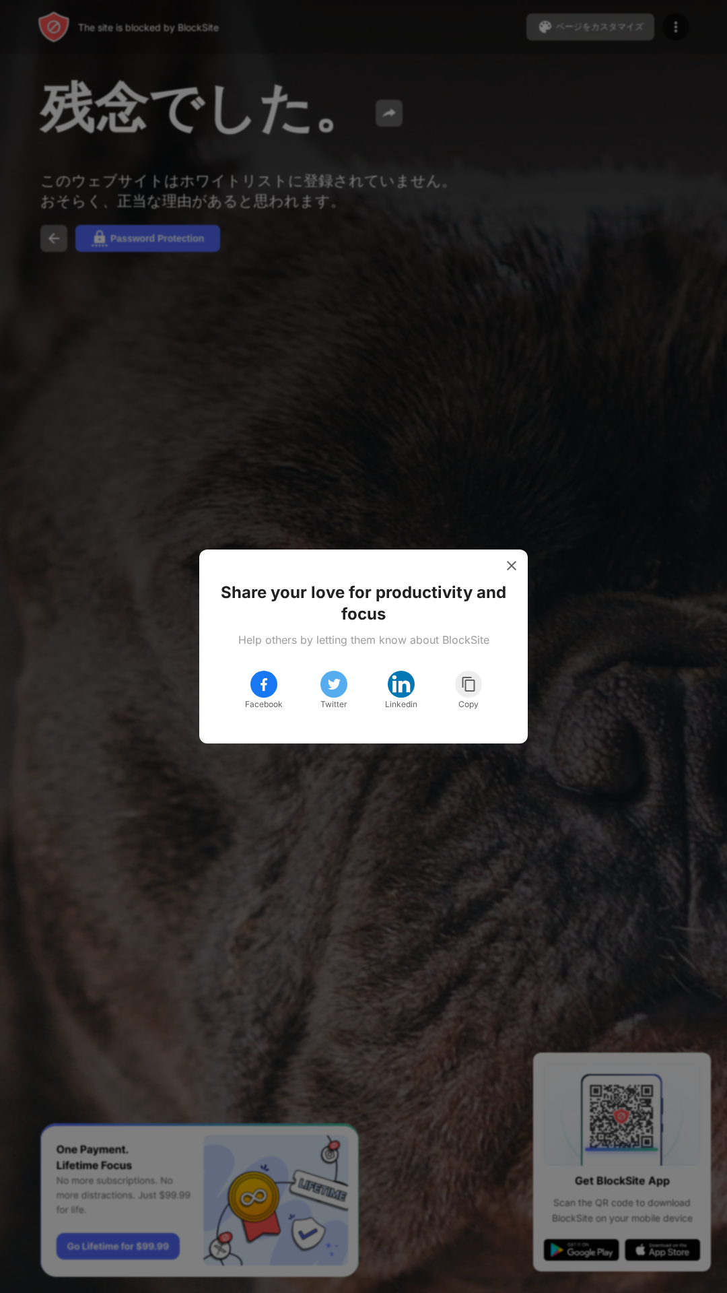  What do you see at coordinates (334, 684) in the screenshot?
I see `img: twitter.svg` at bounding box center [334, 684].